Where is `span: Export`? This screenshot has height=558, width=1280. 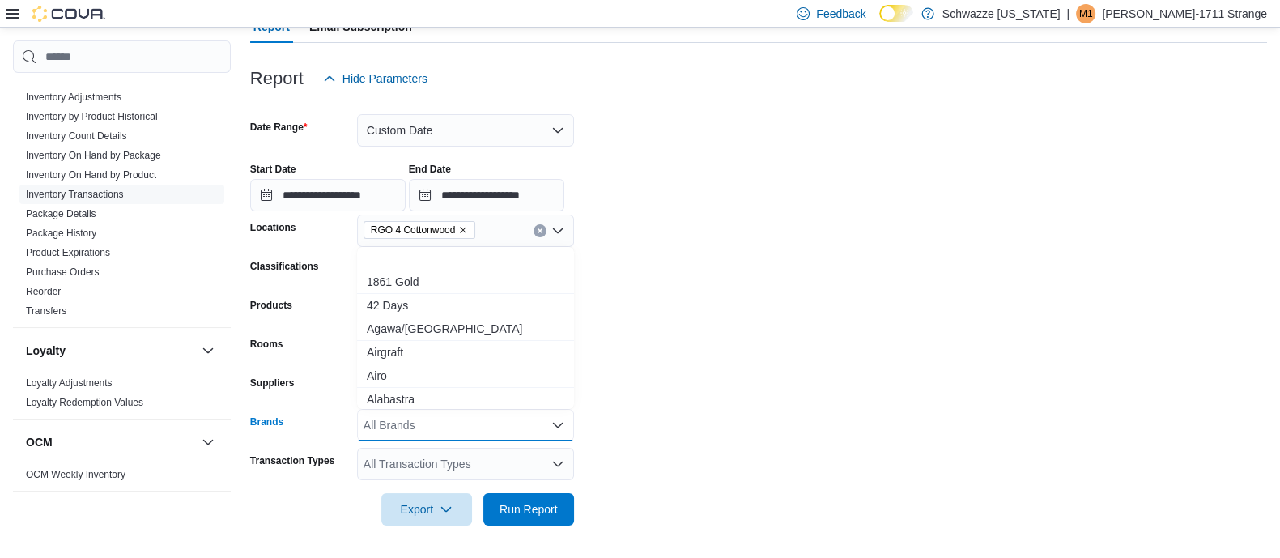
span: Export is located at coordinates (427, 509).